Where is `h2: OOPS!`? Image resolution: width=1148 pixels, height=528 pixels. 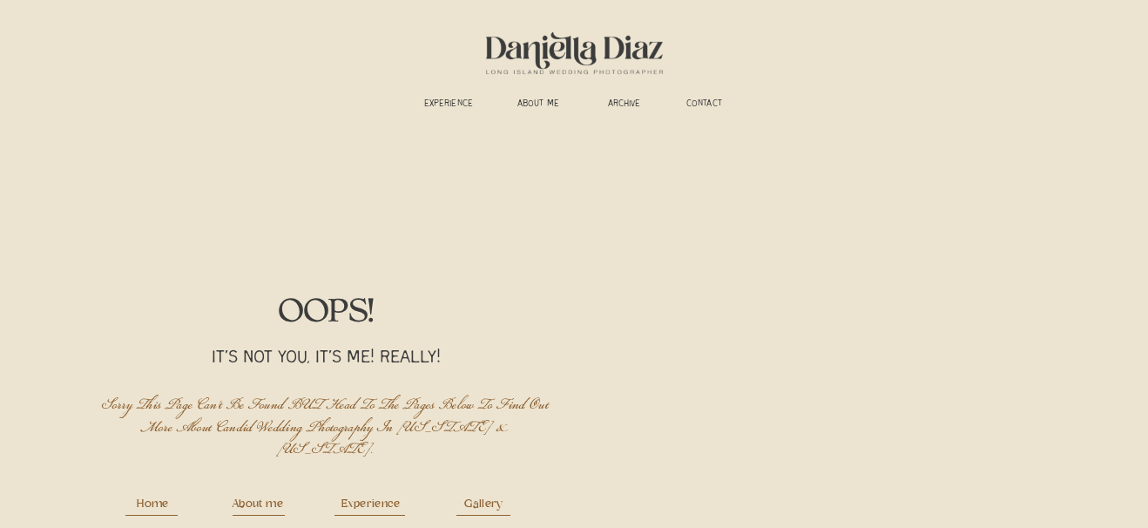 h2: OOPS! is located at coordinates (325, 315).